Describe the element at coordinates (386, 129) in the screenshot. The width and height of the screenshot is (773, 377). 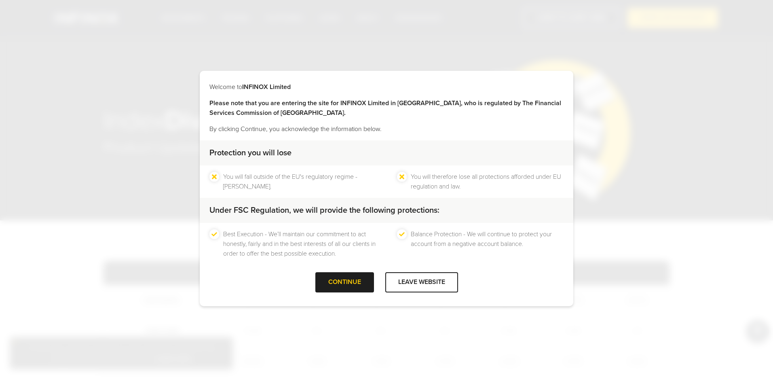
I see `p: By clicking Continue, you acknowledge the information below.` at that location.